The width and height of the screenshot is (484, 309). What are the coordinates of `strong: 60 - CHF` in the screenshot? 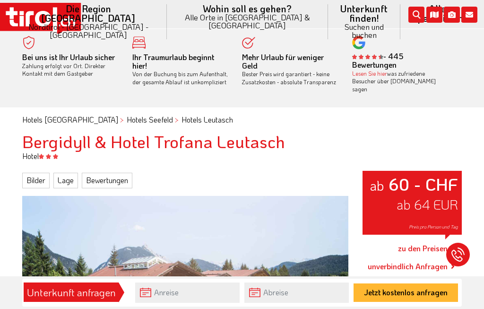 It's located at (423, 183).